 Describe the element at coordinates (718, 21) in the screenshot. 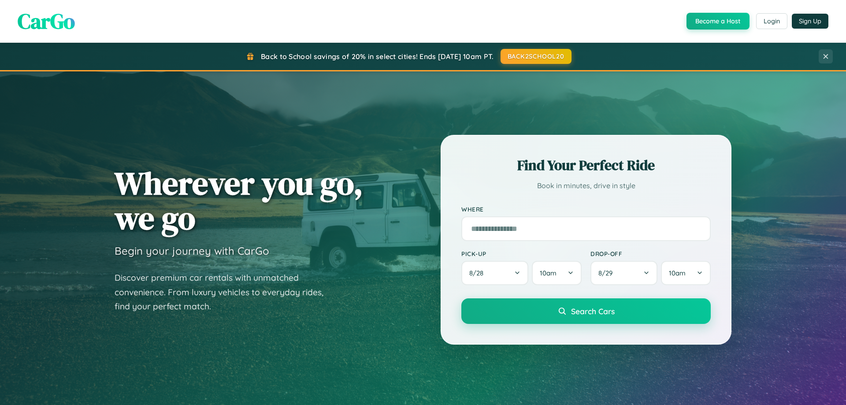

I see `button: Become a Host` at that location.